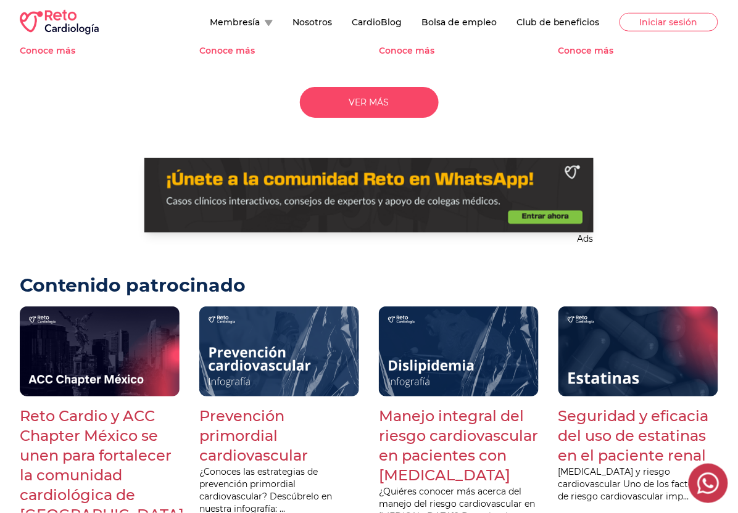 The height and width of the screenshot is (513, 738). Describe the element at coordinates (369, 195) in the screenshot. I see `img: Ad - web | blog | banner | reto comunidad whatsapp | 2025-08-28 | 1` at that location.